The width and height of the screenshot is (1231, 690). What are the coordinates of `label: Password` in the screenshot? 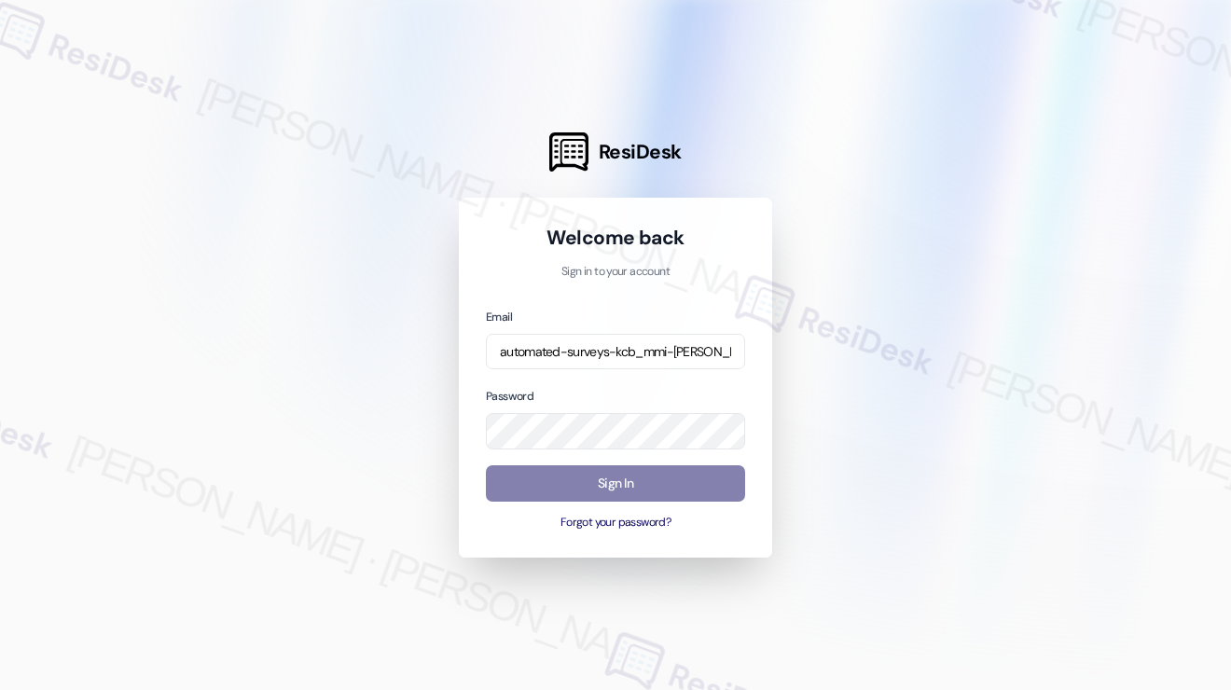 It's located at (509, 396).